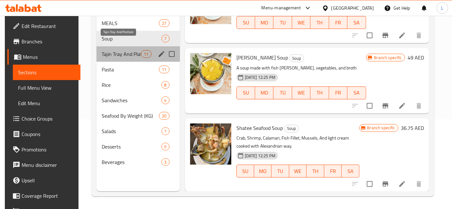 The height and width of the screenshot is (209, 452). I want to click on a: Branches, so click(44, 41).